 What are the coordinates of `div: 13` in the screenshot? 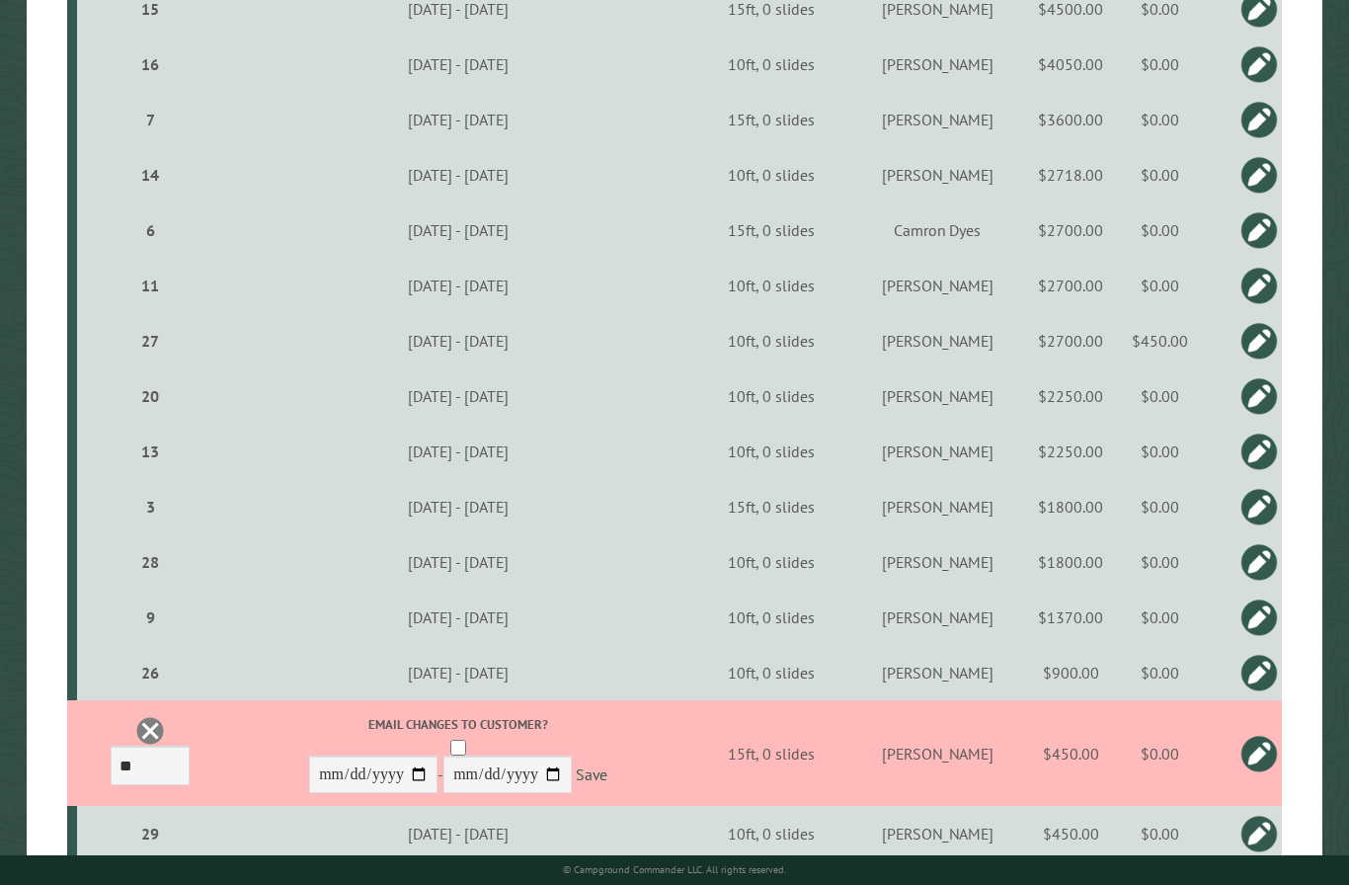 It's located at (150, 451).